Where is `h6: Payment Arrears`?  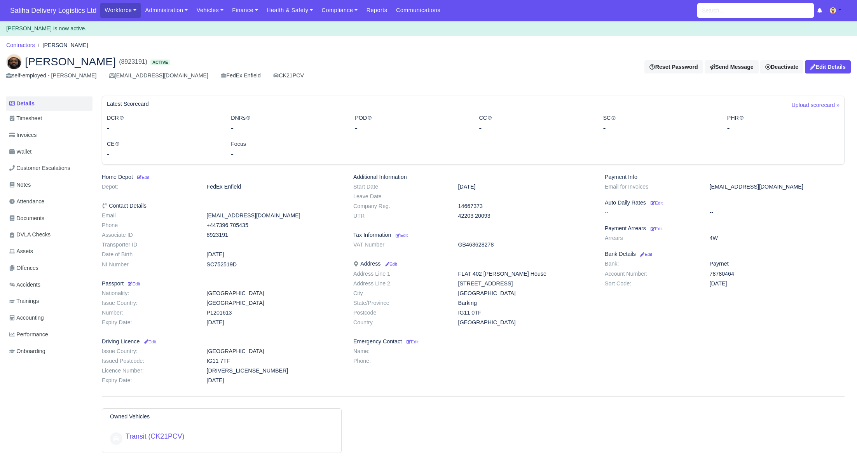 h6: Payment Arrears is located at coordinates (724, 228).